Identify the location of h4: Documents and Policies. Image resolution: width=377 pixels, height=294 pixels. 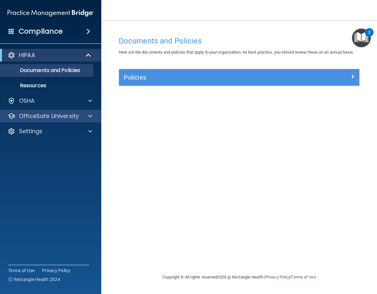
(239, 41).